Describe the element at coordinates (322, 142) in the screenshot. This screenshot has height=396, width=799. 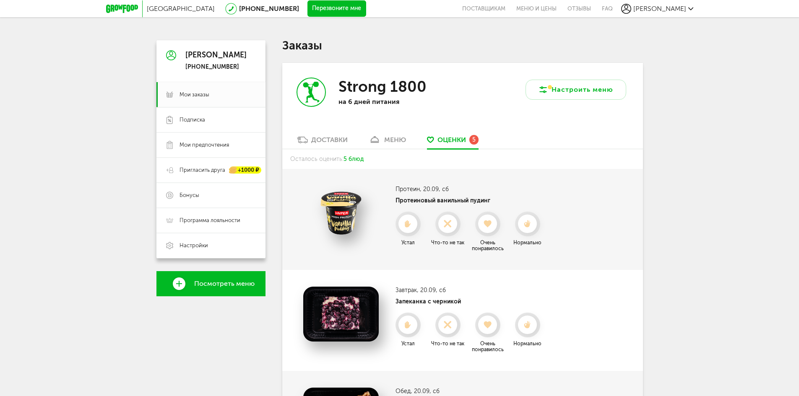
I see `a: Доставки` at that location.